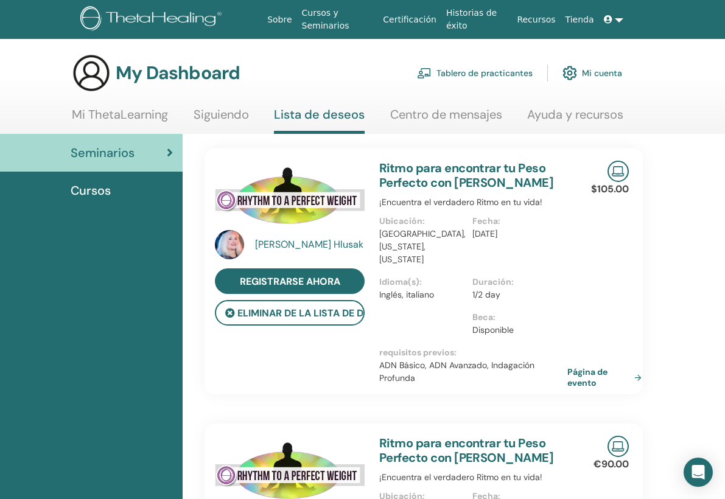 This screenshot has height=499, width=725. What do you see at coordinates (424, 73) in the screenshot?
I see `img: chalkboard-teacher.svg` at bounding box center [424, 73].